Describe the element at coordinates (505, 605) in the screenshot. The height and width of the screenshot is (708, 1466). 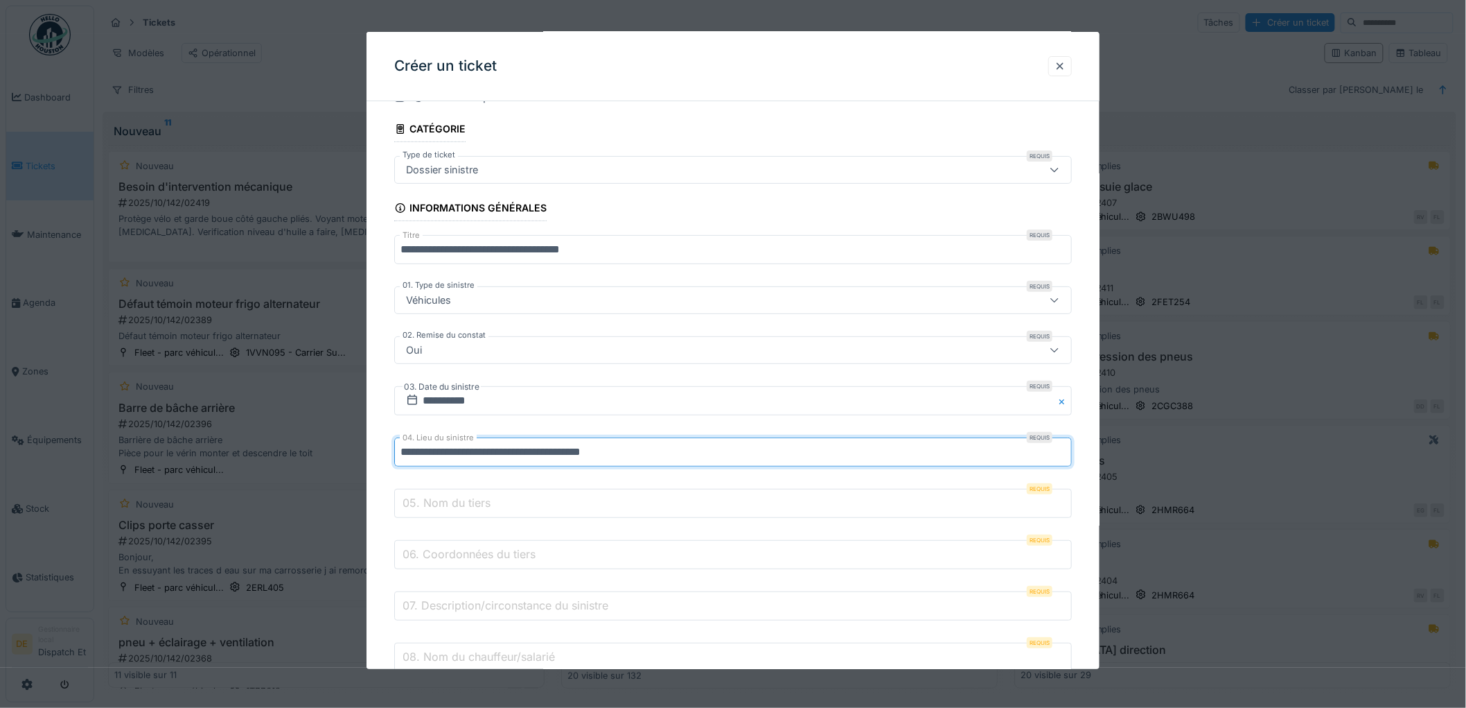
I see `label: 07. Description/circonstance du sinistre` at that location.